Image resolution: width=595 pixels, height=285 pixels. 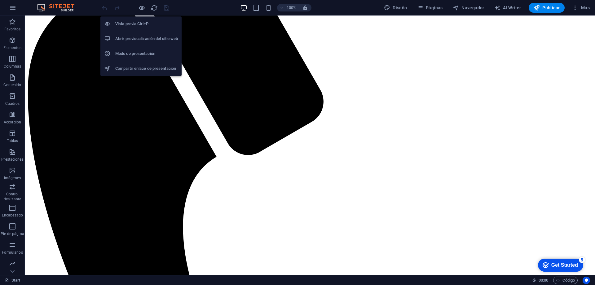 What do you see at coordinates (32, 10) in the screenshot?
I see `div: Get Started` at bounding box center [32, 10].